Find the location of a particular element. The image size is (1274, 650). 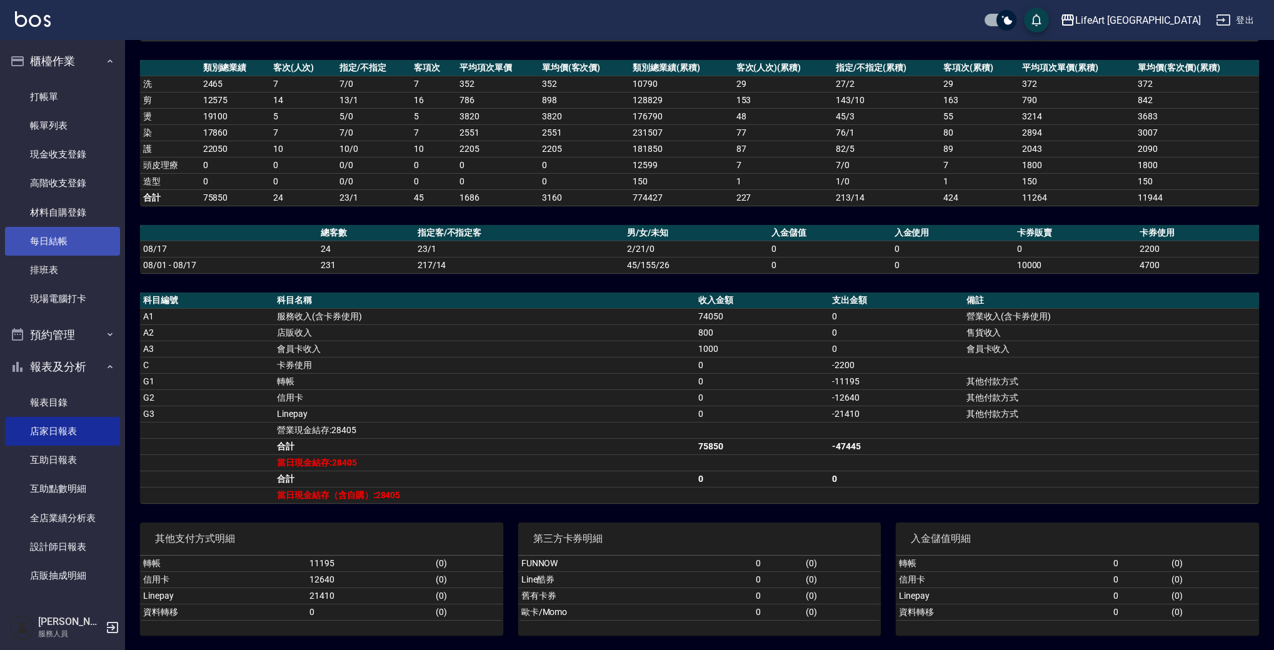

td: 12640 is located at coordinates (369, 579).